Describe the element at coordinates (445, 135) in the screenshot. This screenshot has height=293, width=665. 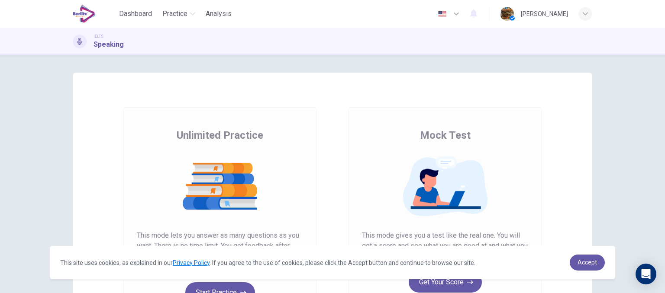
I see `span: Mock Test` at that location.